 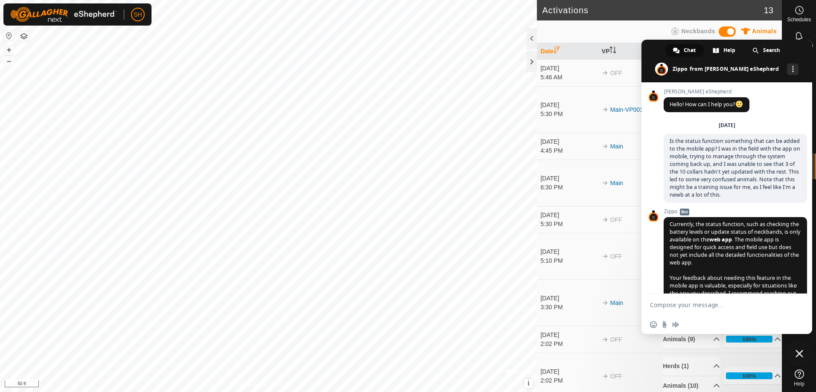 I want to click on div: 6:30 PM, so click(x=569, y=187).